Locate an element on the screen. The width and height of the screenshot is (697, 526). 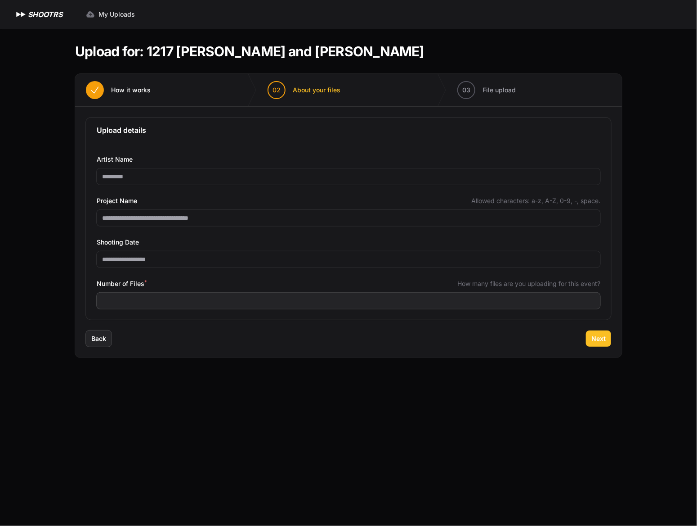
span: File upload is located at coordinates (499, 90).